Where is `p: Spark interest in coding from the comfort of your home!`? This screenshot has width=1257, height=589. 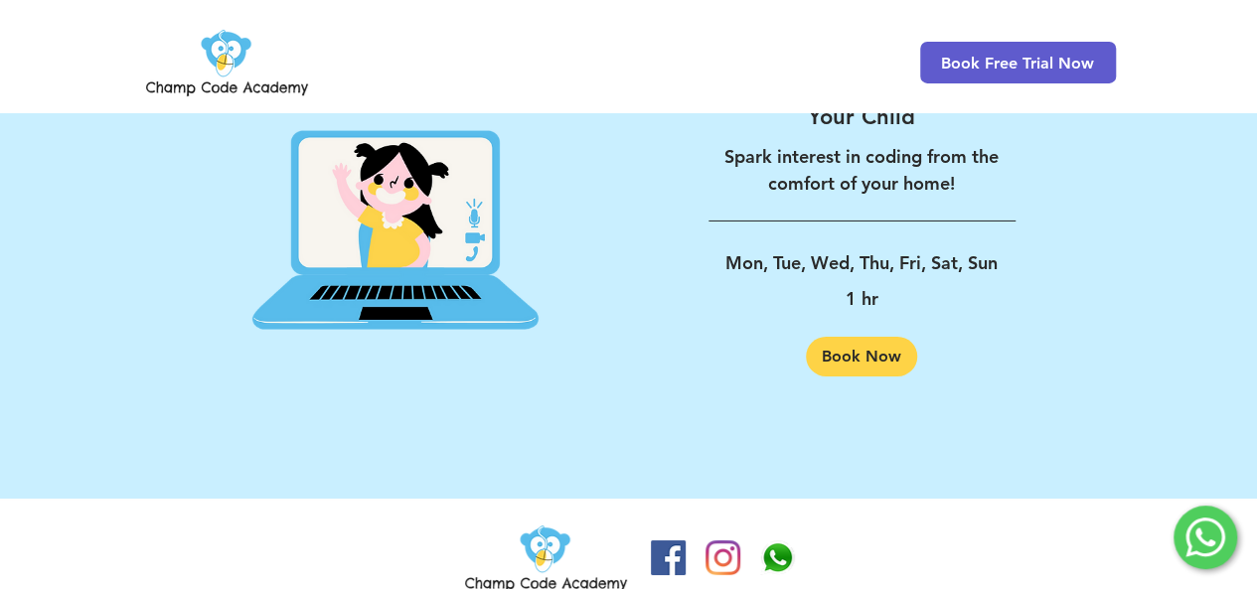
p: Spark interest in coding from the comfort of your home! is located at coordinates (861, 170).